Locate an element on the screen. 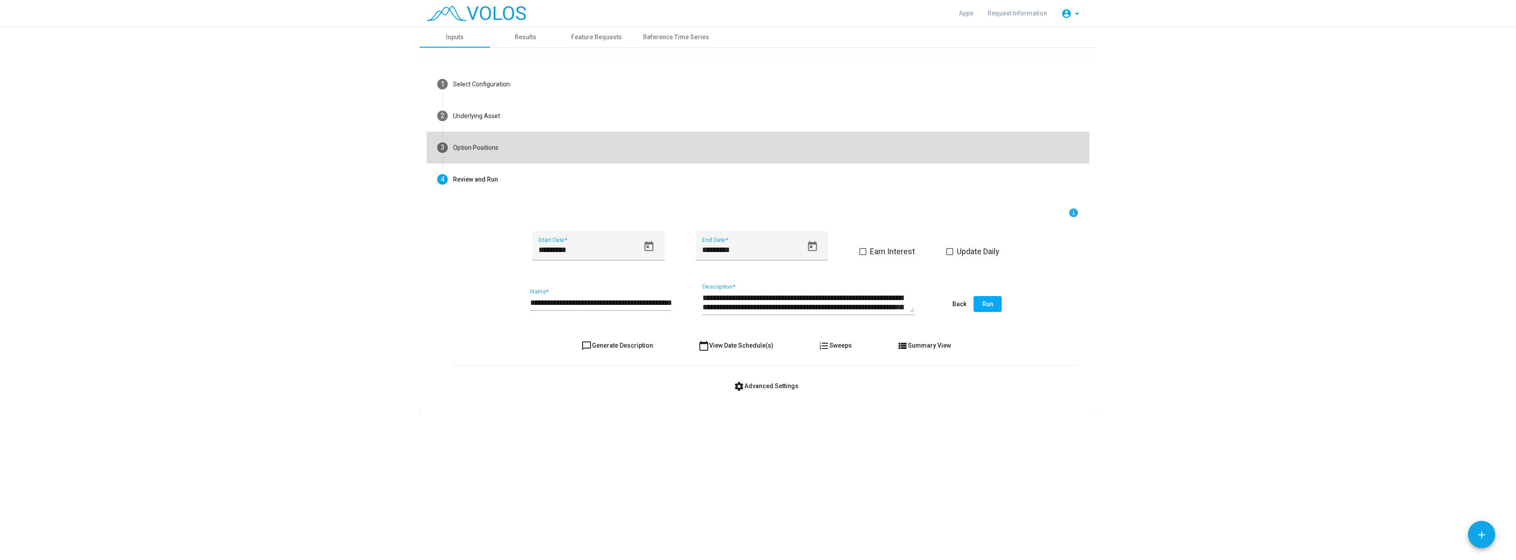  button: Run is located at coordinates (987, 304).